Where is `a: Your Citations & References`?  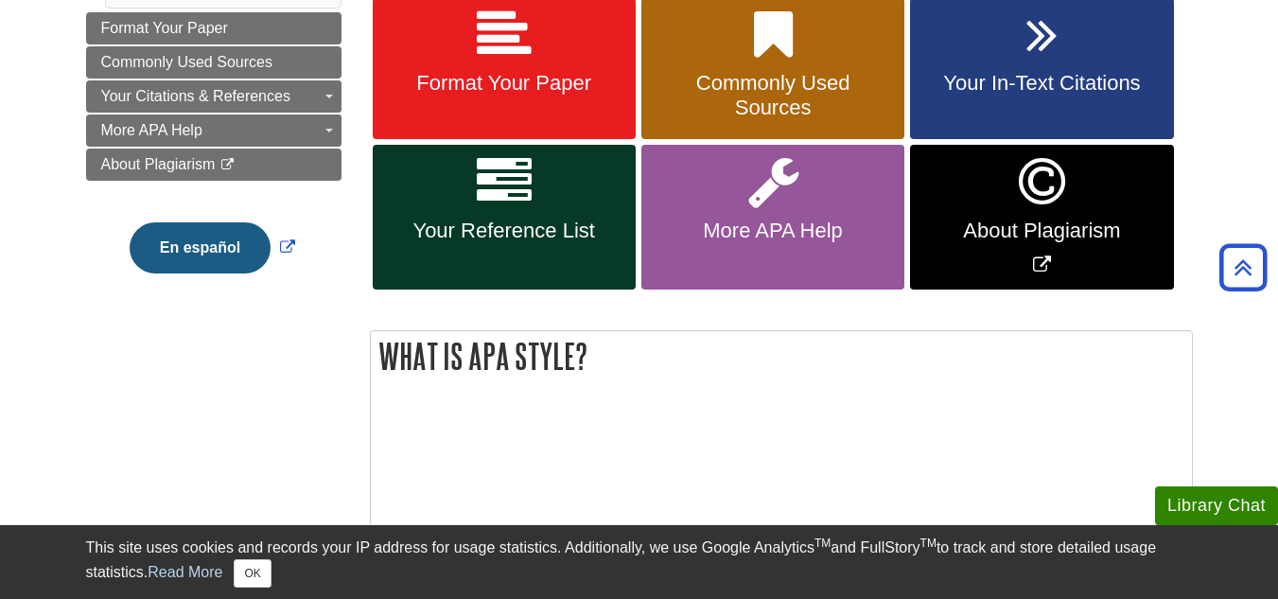 a: Your Citations & References is located at coordinates (214, 97).